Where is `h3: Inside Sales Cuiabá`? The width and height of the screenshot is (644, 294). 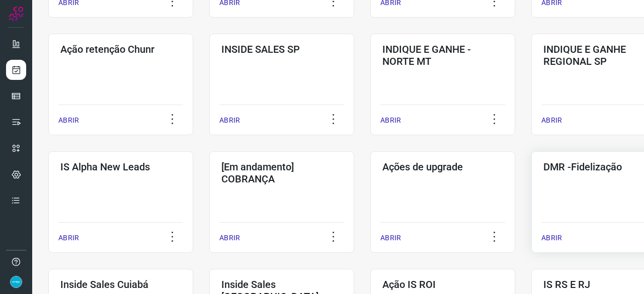 h3: Inside Sales Cuiabá is located at coordinates (121, 285).